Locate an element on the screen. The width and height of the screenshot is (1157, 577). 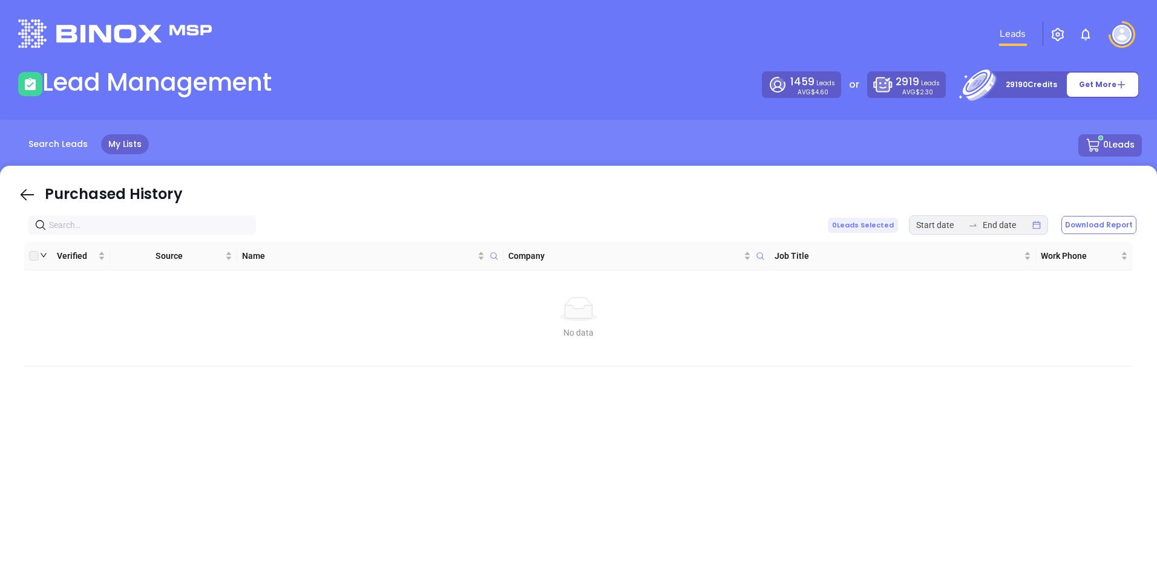
p: 29190 Credits is located at coordinates (1031, 85).